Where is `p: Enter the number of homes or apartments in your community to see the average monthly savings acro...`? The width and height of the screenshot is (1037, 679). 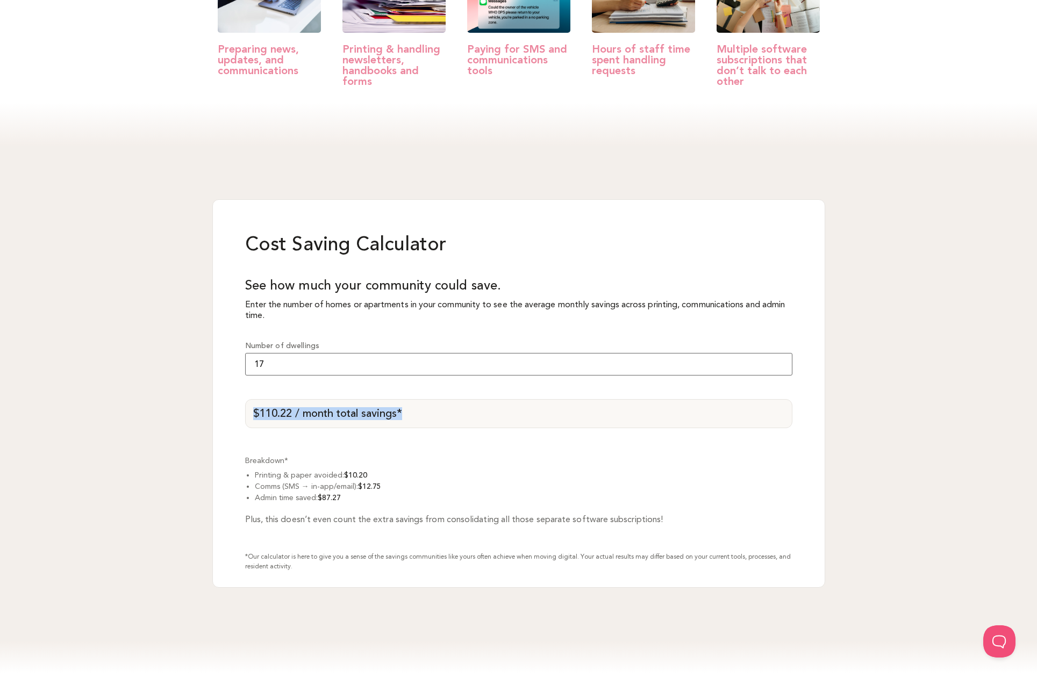
p: Enter the number of homes or apartments in your community to see the average monthly savings acro... is located at coordinates (519, 310).